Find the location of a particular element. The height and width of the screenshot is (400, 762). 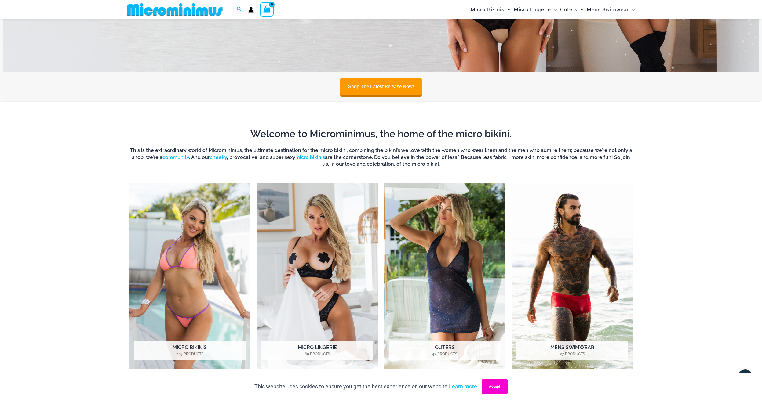

h2: Micro Lingerie is located at coordinates (317, 351).